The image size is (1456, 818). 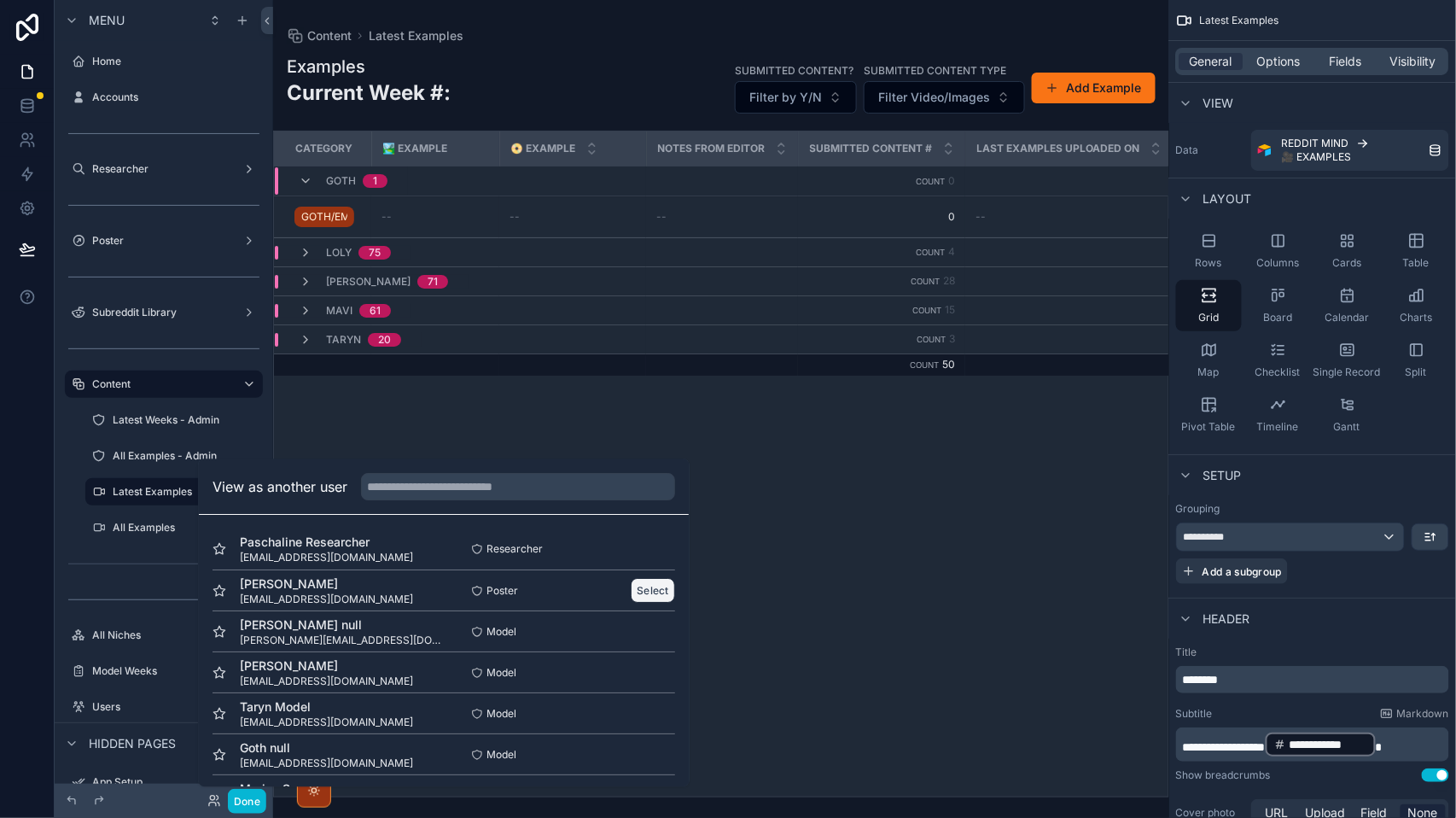 What do you see at coordinates (1278, 318) in the screenshot?
I see `span: Board` at bounding box center [1278, 318].